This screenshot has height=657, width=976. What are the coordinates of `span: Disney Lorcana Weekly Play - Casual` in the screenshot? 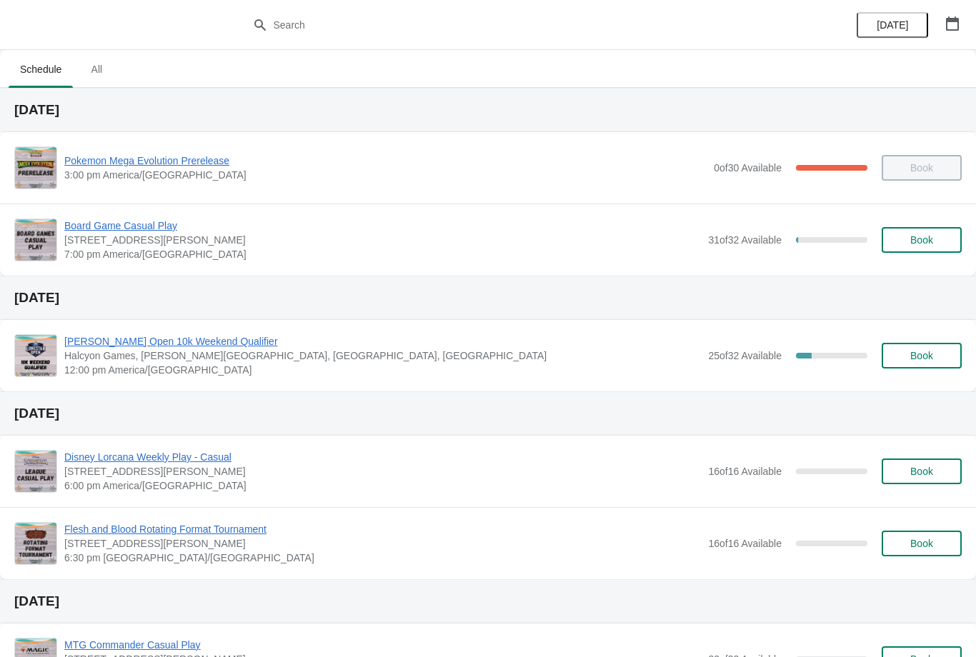 It's located at (382, 457).